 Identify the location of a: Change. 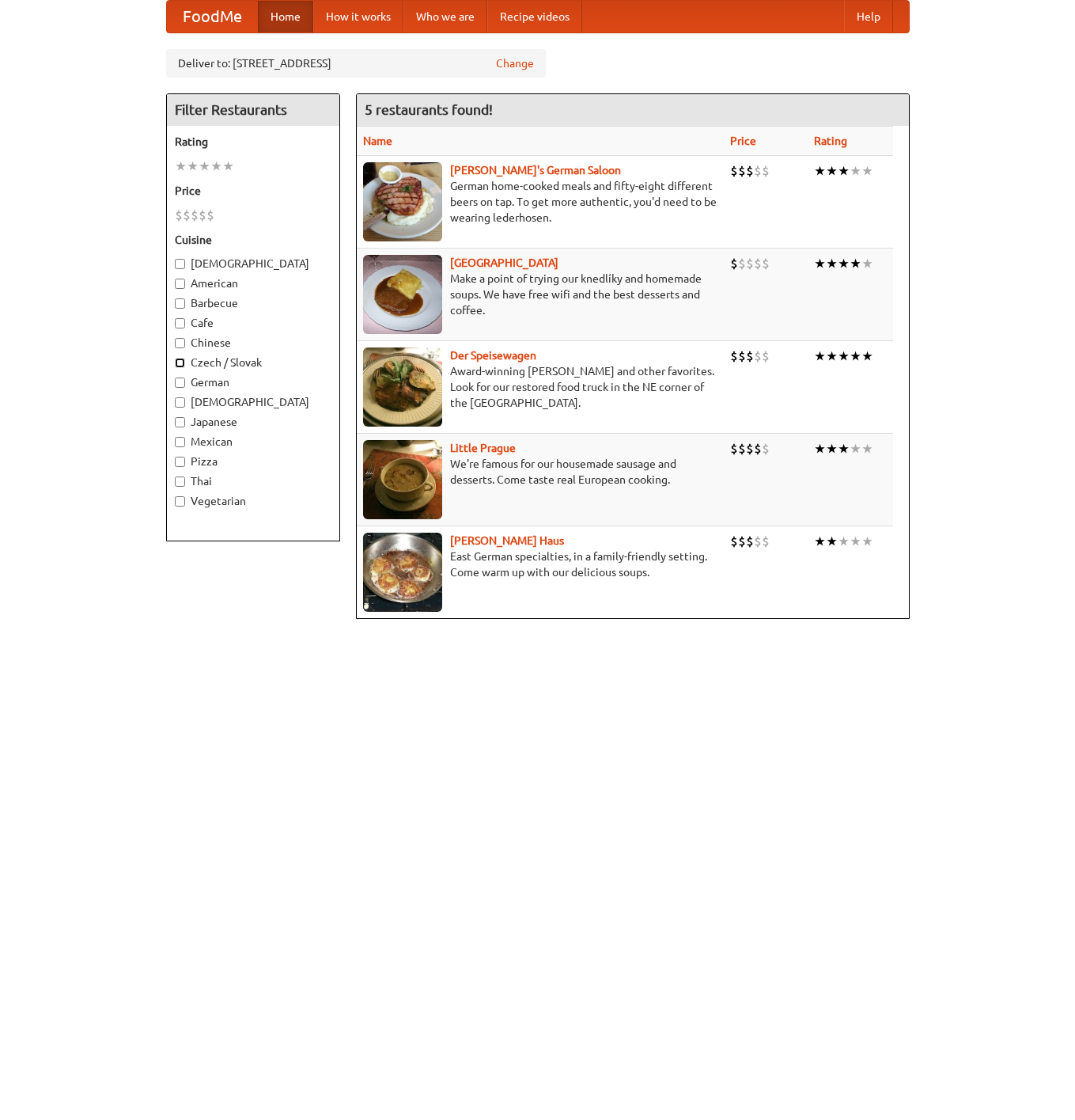
(515, 63).